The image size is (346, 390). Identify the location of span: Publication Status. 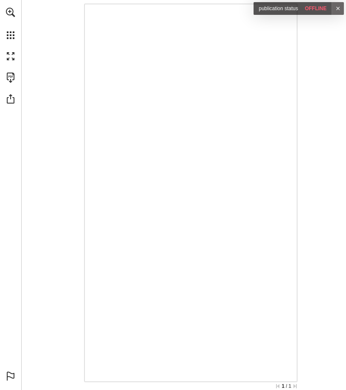
(278, 8).